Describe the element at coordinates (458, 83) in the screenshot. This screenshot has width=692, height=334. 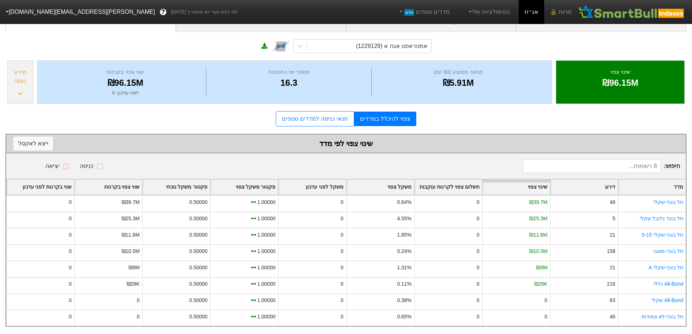
I see `div: ₪5.91M` at that location.